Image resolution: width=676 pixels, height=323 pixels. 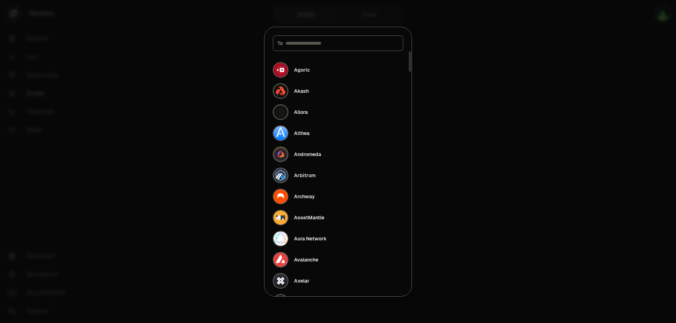 What do you see at coordinates (304, 197) in the screenshot?
I see `div: Archway` at bounding box center [304, 197].